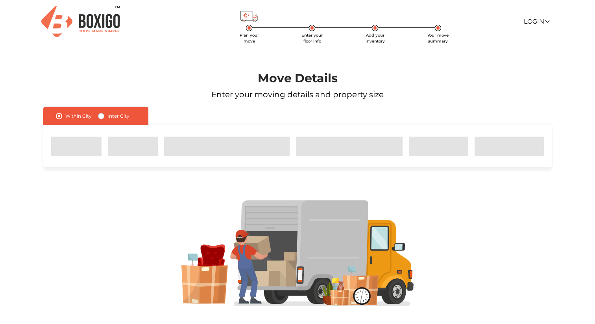  I want to click on span: Add your inventory, so click(375, 38).